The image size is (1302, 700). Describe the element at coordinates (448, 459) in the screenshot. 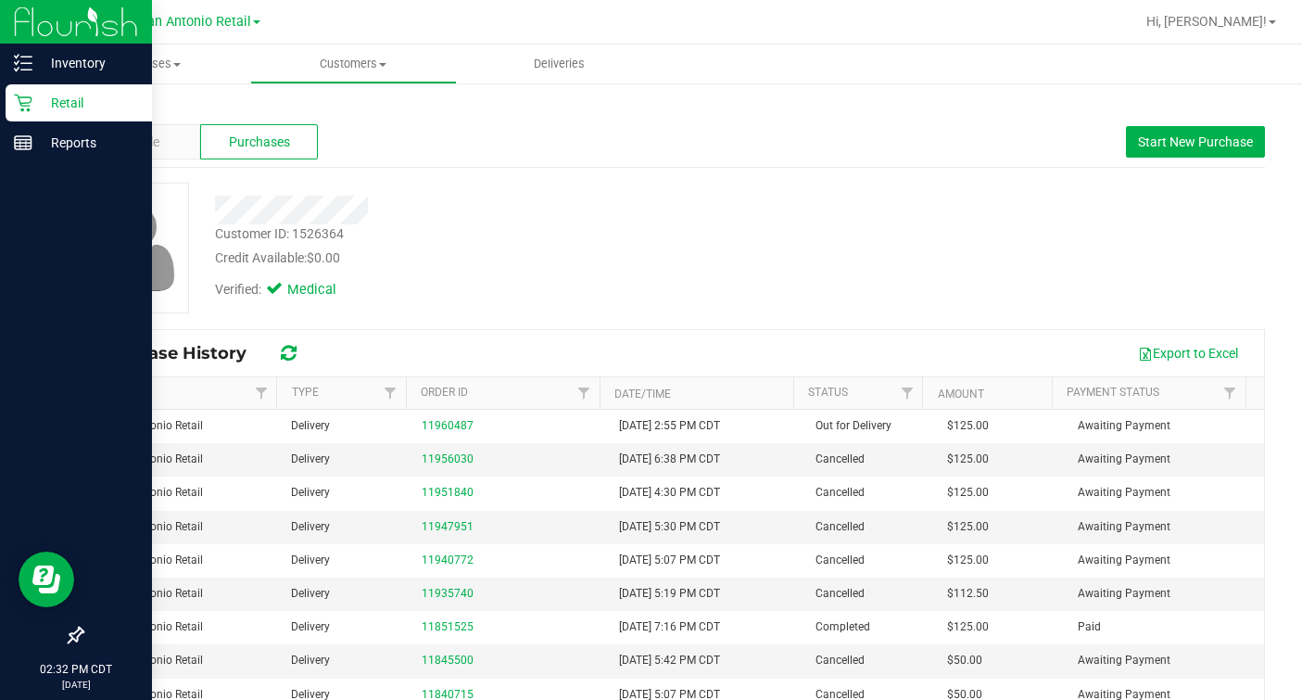

I see `a: 11956030` at that location.